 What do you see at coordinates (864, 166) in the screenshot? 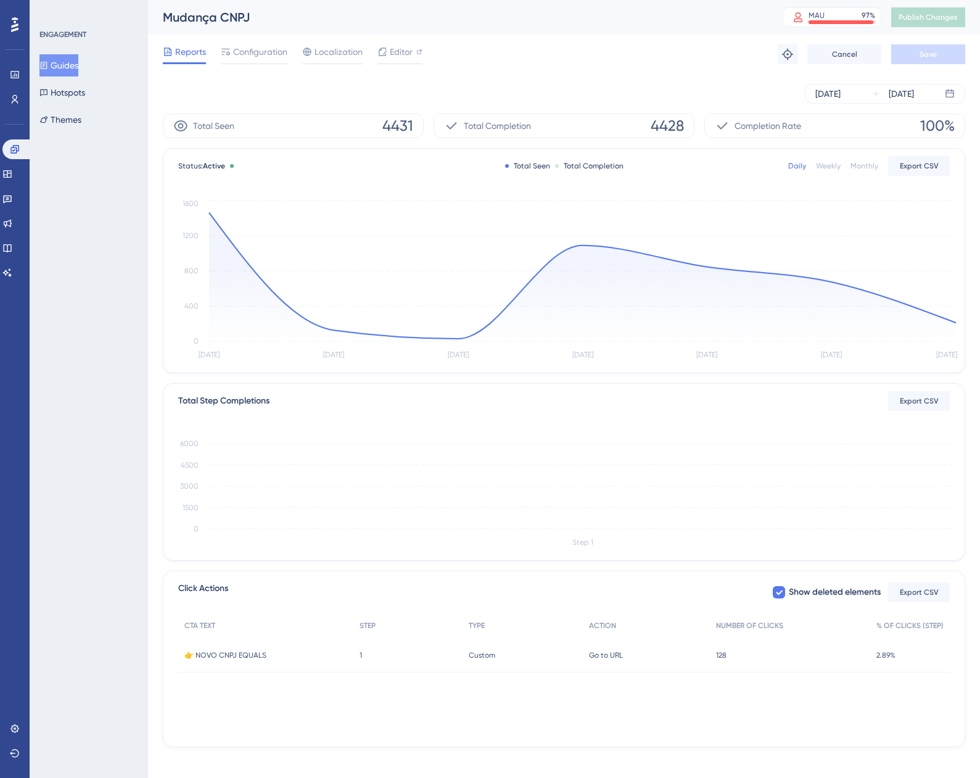
I see `div: Monthly` at bounding box center [864, 166].